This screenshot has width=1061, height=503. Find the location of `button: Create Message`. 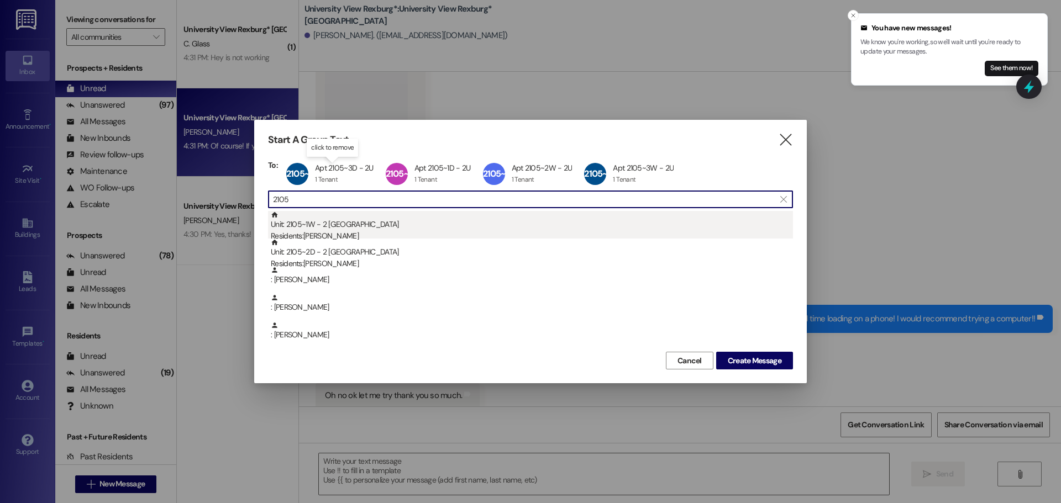

button: Create Message is located at coordinates (754, 361).